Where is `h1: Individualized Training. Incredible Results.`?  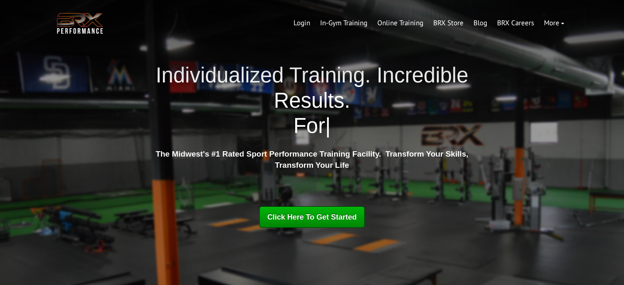 h1: Individualized Training. Incredible Results. is located at coordinates (312, 101).